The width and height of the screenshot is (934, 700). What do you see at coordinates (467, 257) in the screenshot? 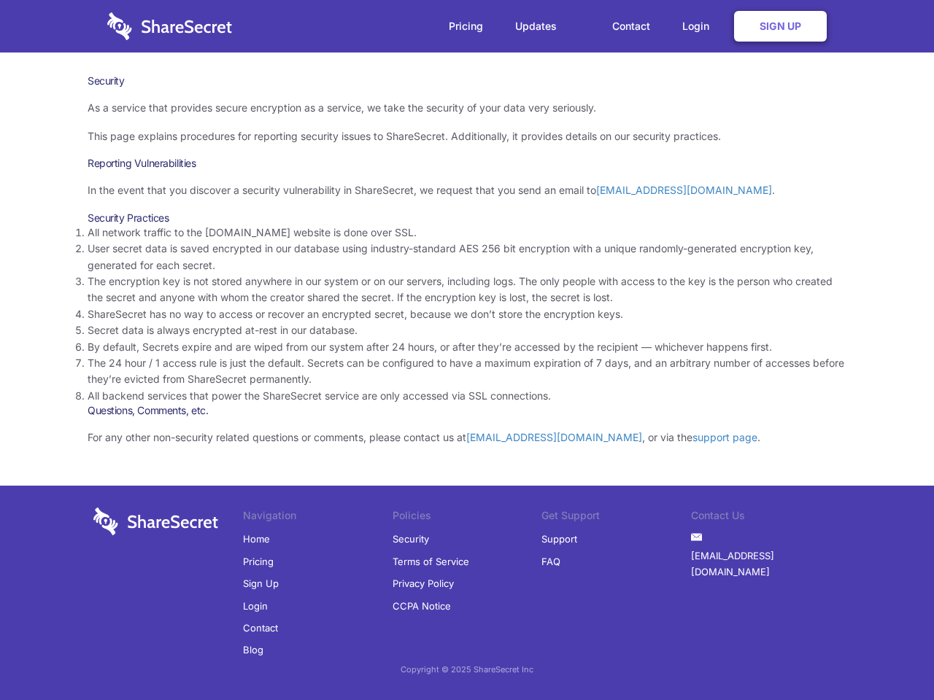
I see `li: User secret data is saved encrypted in our database using industry-standard AES 256 bit encryptio...` at bounding box center [467, 257].